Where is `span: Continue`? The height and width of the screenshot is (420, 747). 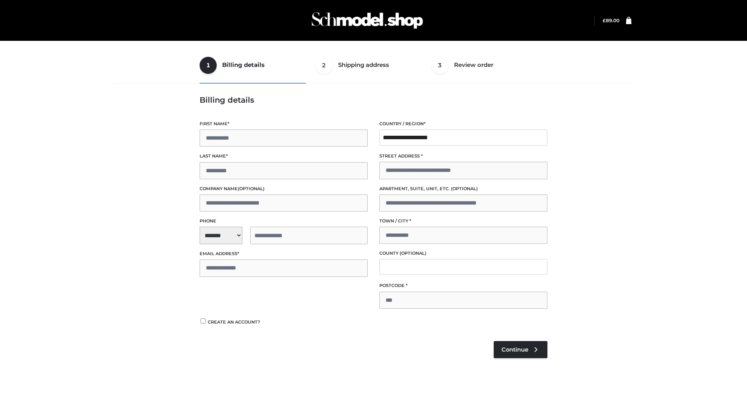
span: Continue is located at coordinates (515, 350).